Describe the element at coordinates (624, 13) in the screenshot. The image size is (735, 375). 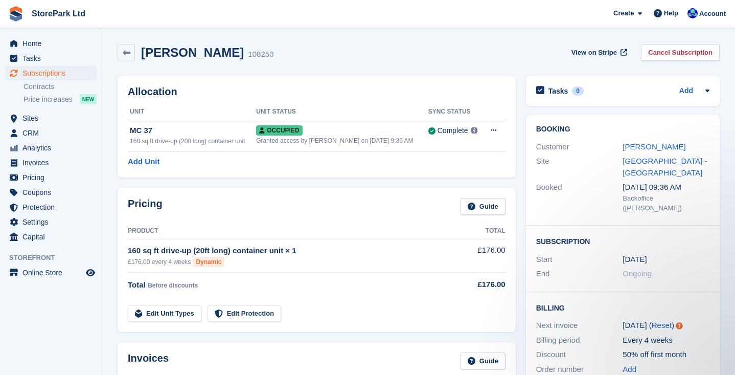
I see `span: Create` at that location.